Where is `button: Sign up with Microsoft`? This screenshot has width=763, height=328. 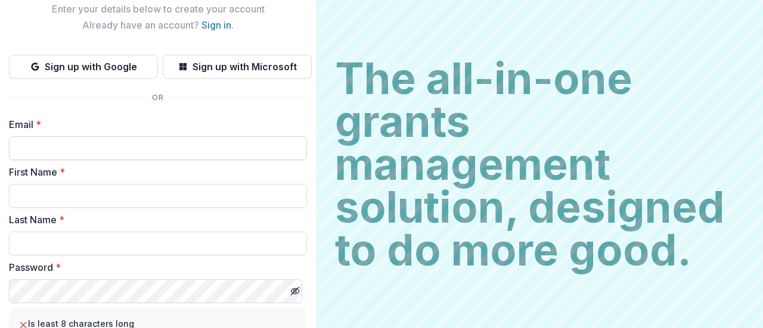
button: Sign up with Microsoft is located at coordinates (237, 67).